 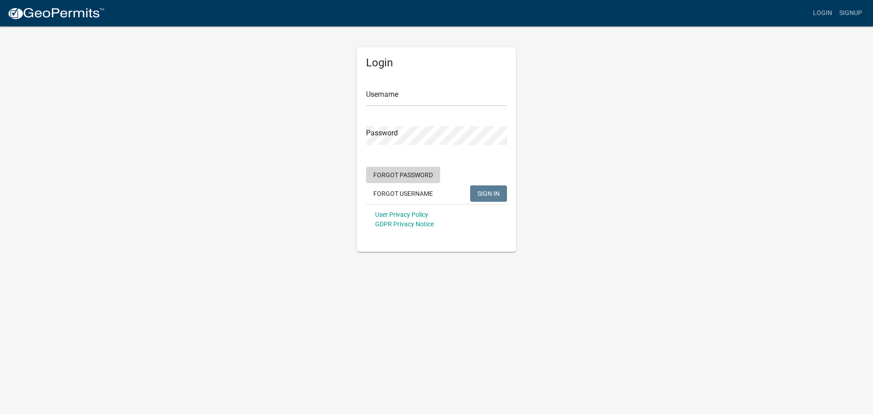 I want to click on button: Forgot Password, so click(x=403, y=175).